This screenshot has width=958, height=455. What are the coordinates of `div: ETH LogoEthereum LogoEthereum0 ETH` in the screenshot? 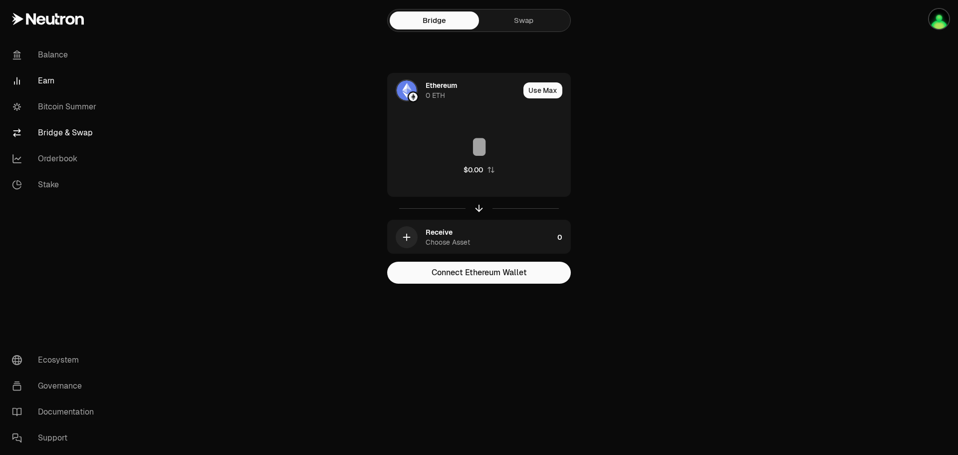 It's located at (454, 90).